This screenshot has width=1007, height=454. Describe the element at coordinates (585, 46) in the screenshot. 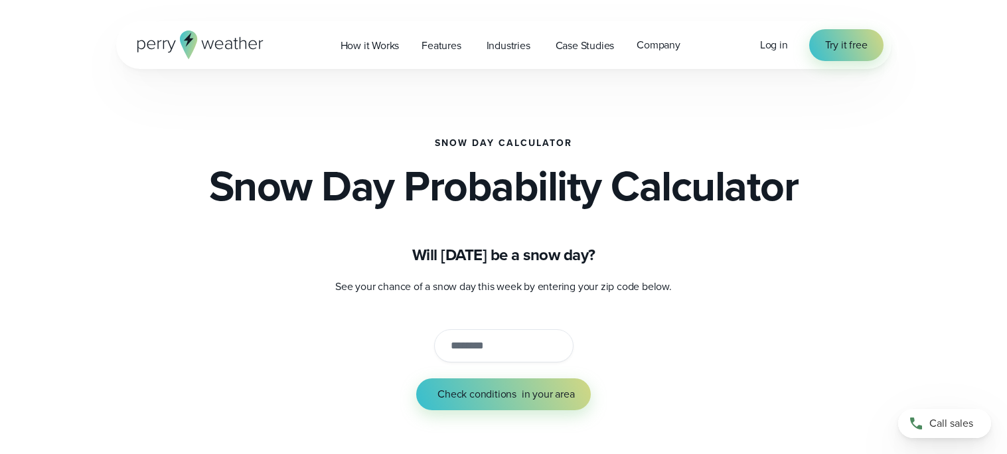

I see `span: Case Studies` at that location.